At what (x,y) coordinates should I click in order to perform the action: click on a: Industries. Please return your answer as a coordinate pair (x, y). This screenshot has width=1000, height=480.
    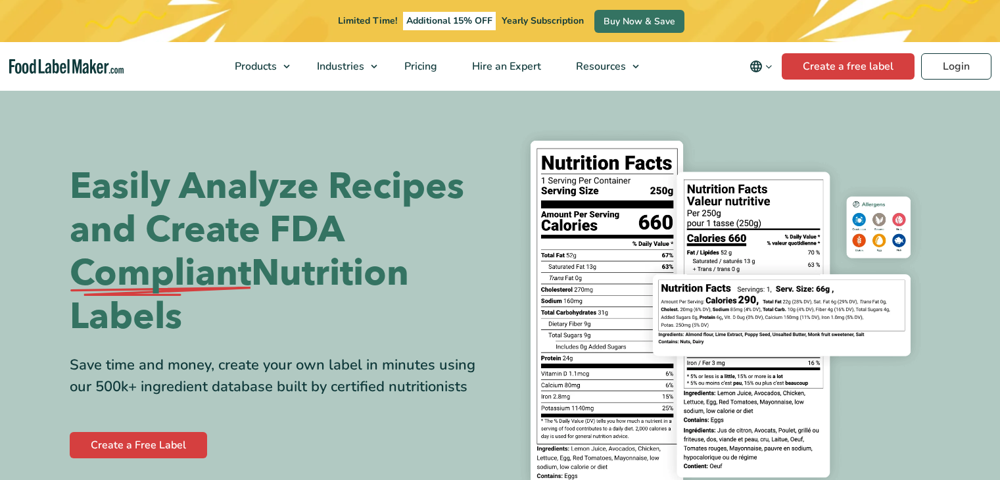
    Looking at the image, I should click on (342, 66).